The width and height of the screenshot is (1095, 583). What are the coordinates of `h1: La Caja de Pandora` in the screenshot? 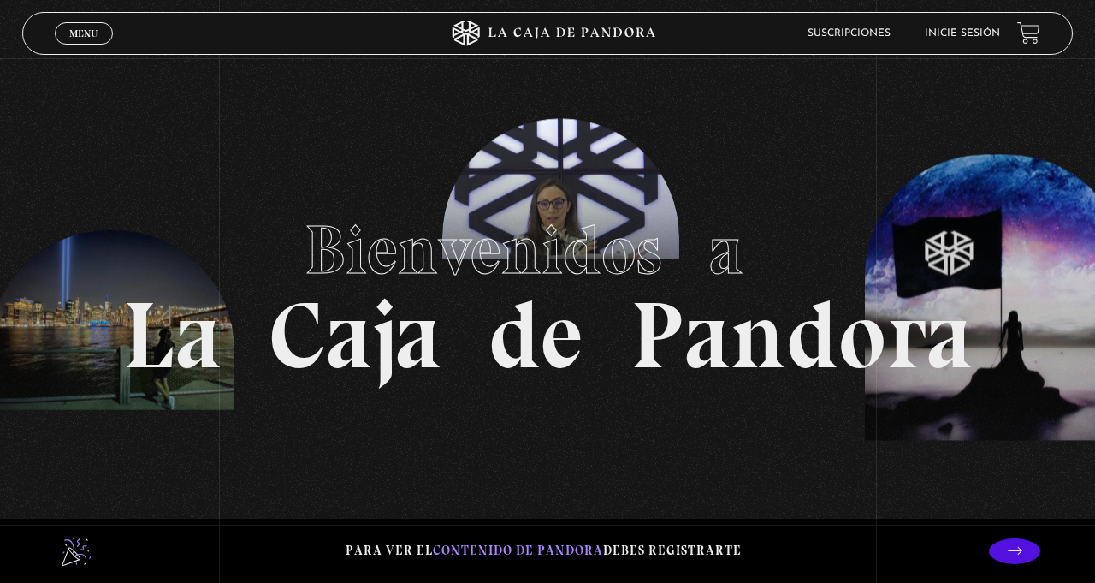 It's located at (547, 288).